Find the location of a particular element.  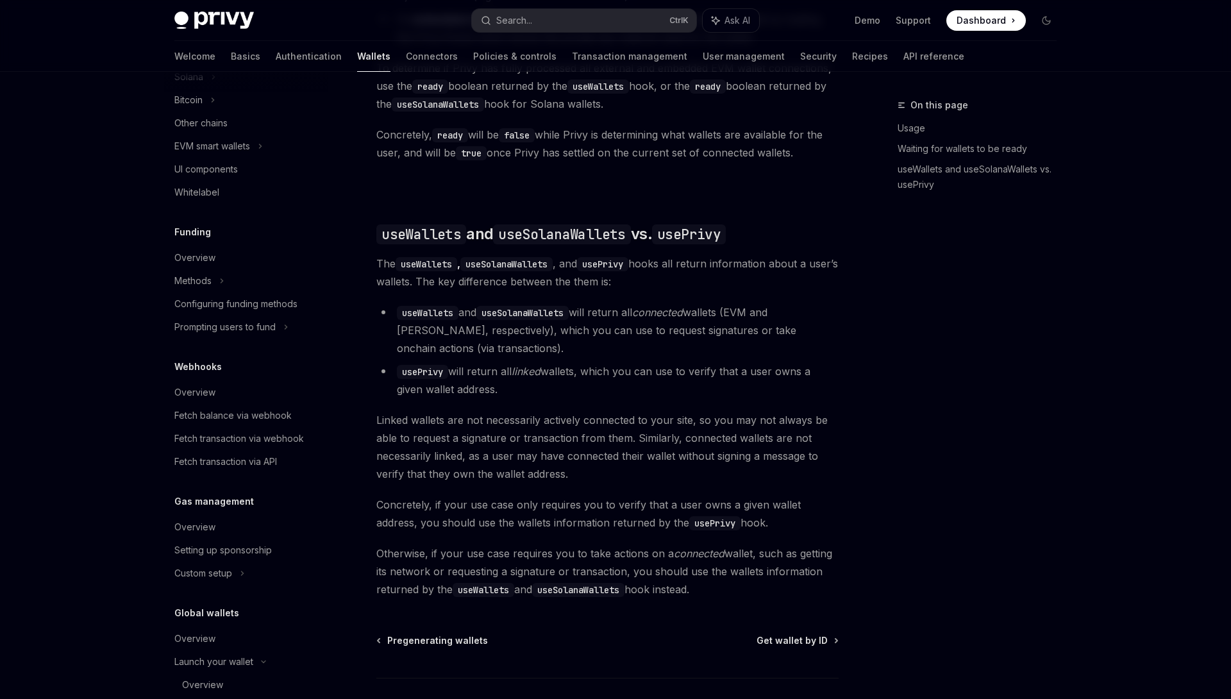

span: Ctrl K is located at coordinates (679, 21).